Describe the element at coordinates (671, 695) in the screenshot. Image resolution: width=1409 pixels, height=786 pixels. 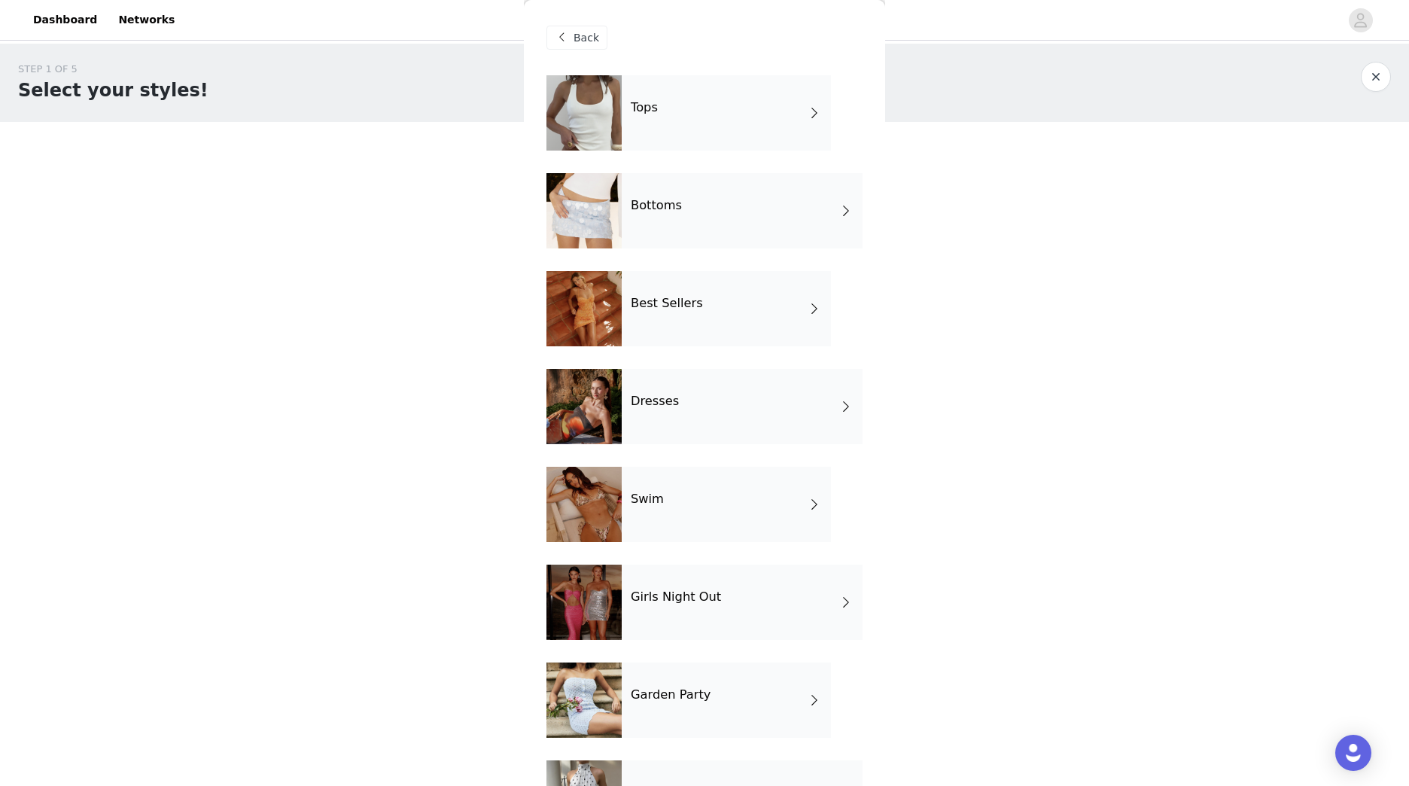
I see `h4: Garden Party` at that location.